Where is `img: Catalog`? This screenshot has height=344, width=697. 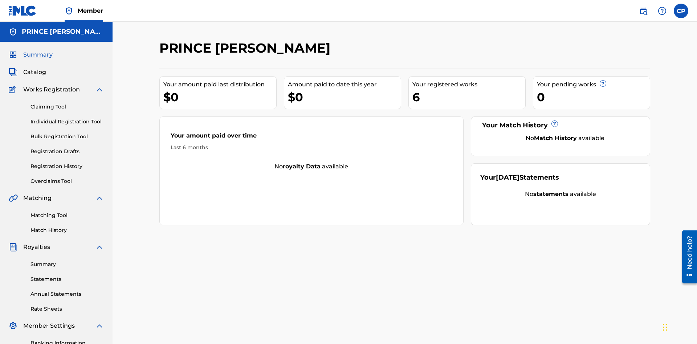 img: Catalog is located at coordinates (13, 72).